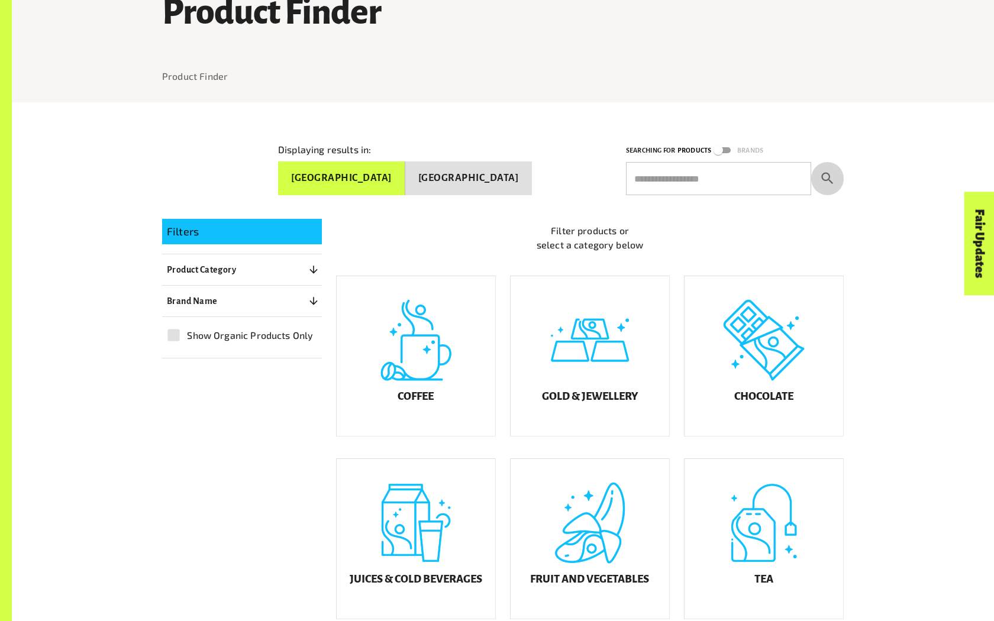 This screenshot has height=621, width=994. Describe the element at coordinates (750, 150) in the screenshot. I see `p: Brands` at that location.